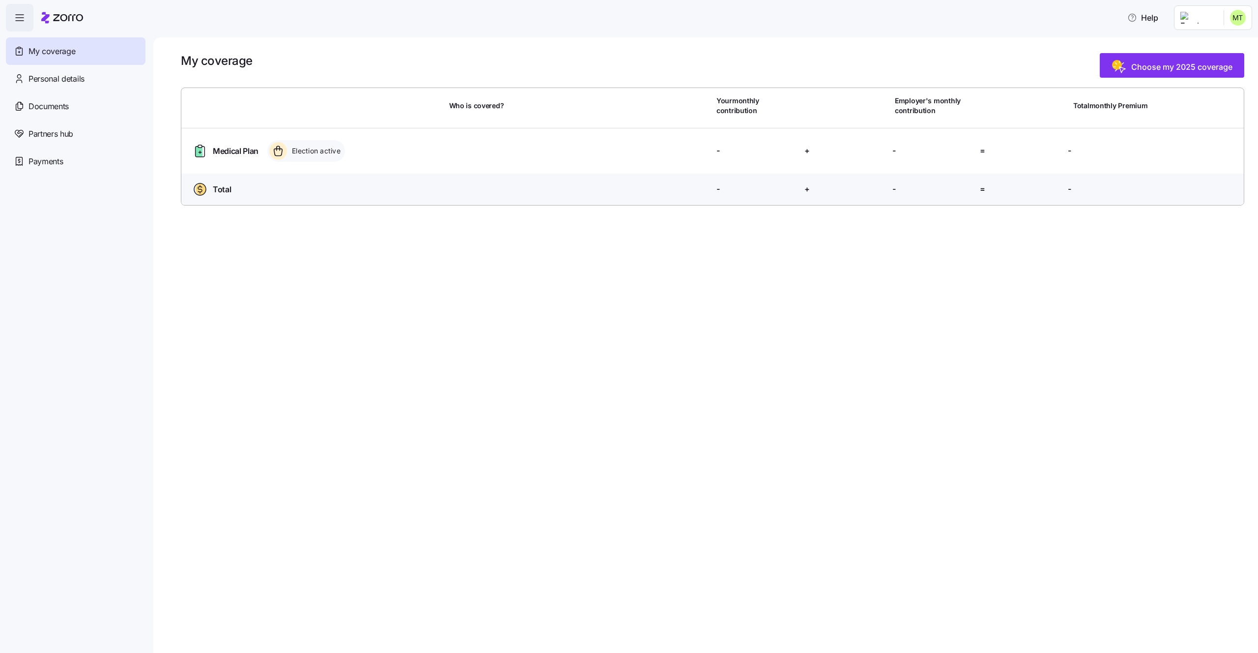  I want to click on span: Medical Plan, so click(235, 151).